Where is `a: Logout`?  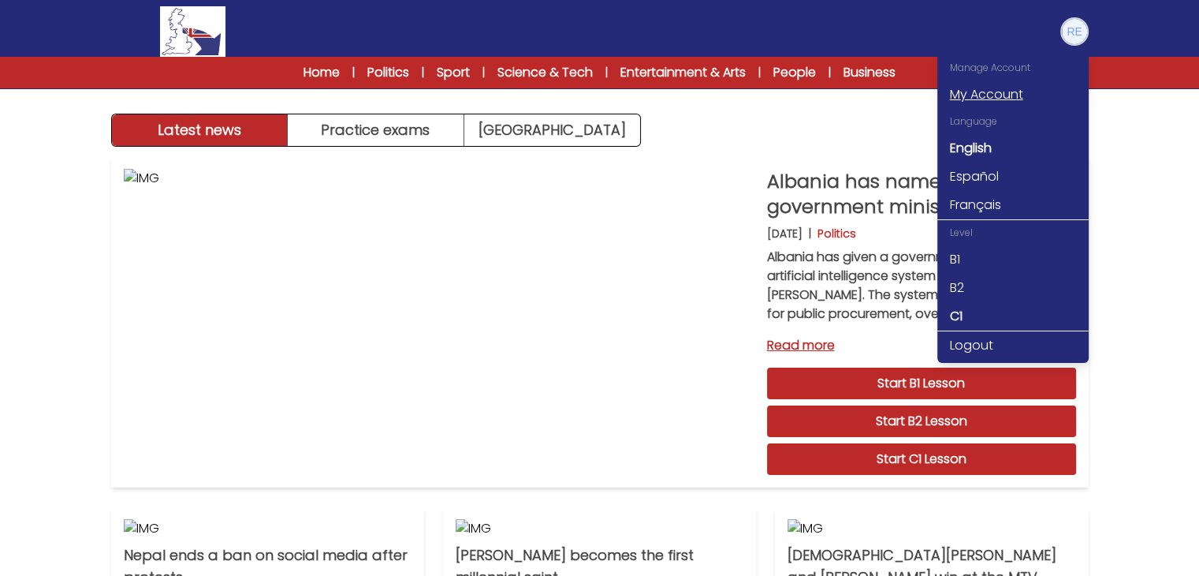
a: Logout is located at coordinates (1013, 345).